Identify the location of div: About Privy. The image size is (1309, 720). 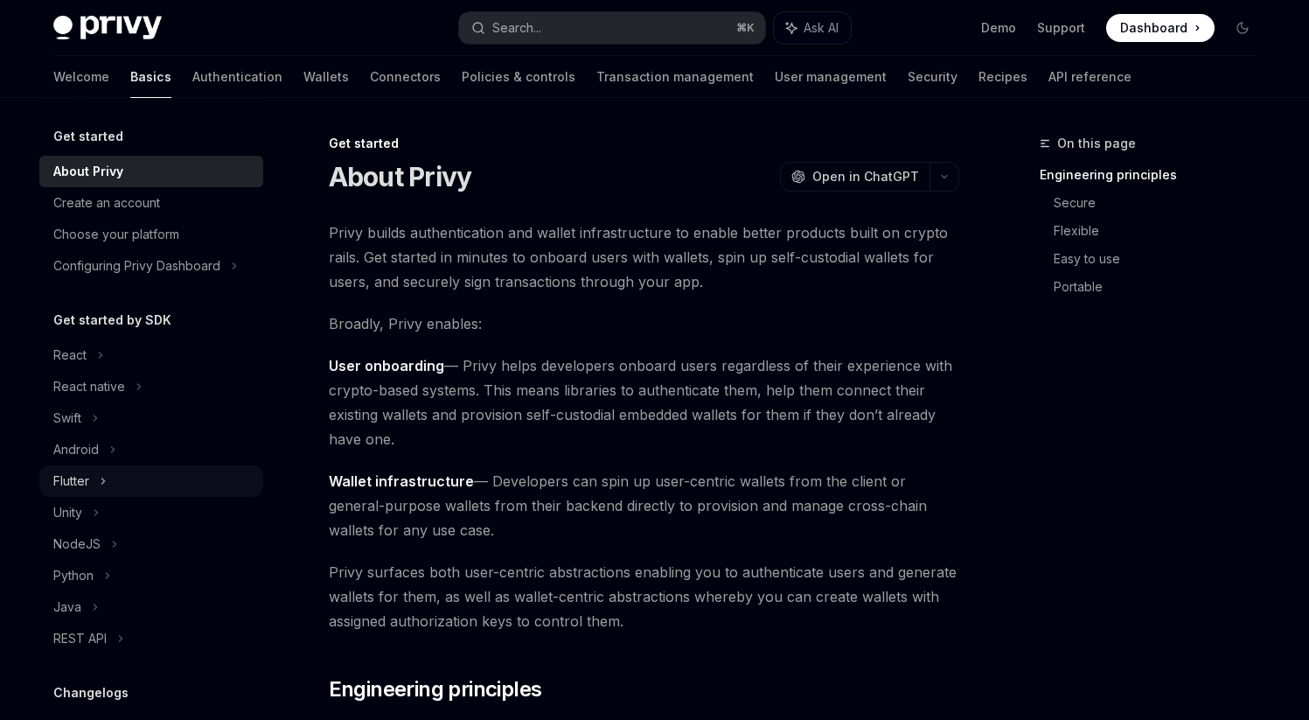
(88, 171).